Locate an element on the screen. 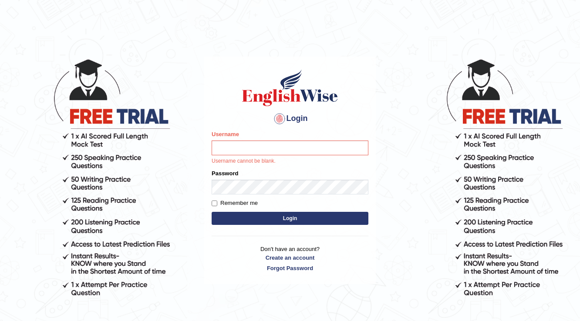  label: Password is located at coordinates (225, 173).